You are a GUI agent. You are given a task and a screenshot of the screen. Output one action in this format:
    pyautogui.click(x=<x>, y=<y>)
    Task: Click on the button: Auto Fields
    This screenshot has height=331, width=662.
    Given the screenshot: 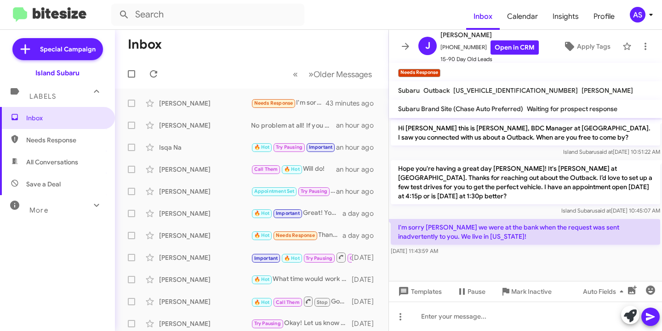 What is the action you would take?
    pyautogui.click(x=605, y=292)
    